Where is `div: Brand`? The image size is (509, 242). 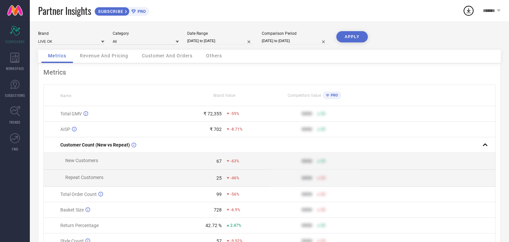 div: Brand is located at coordinates (71, 33).